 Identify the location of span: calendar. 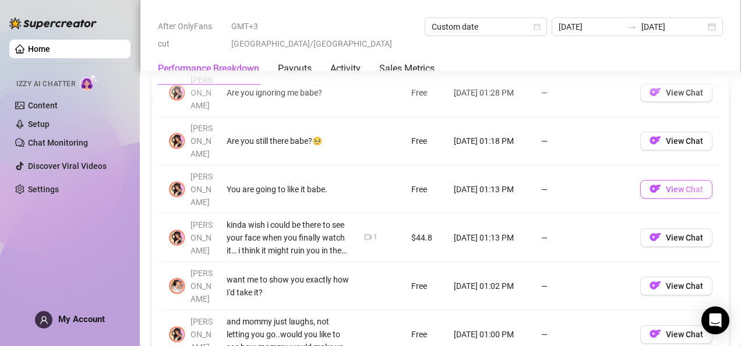
(537, 27).